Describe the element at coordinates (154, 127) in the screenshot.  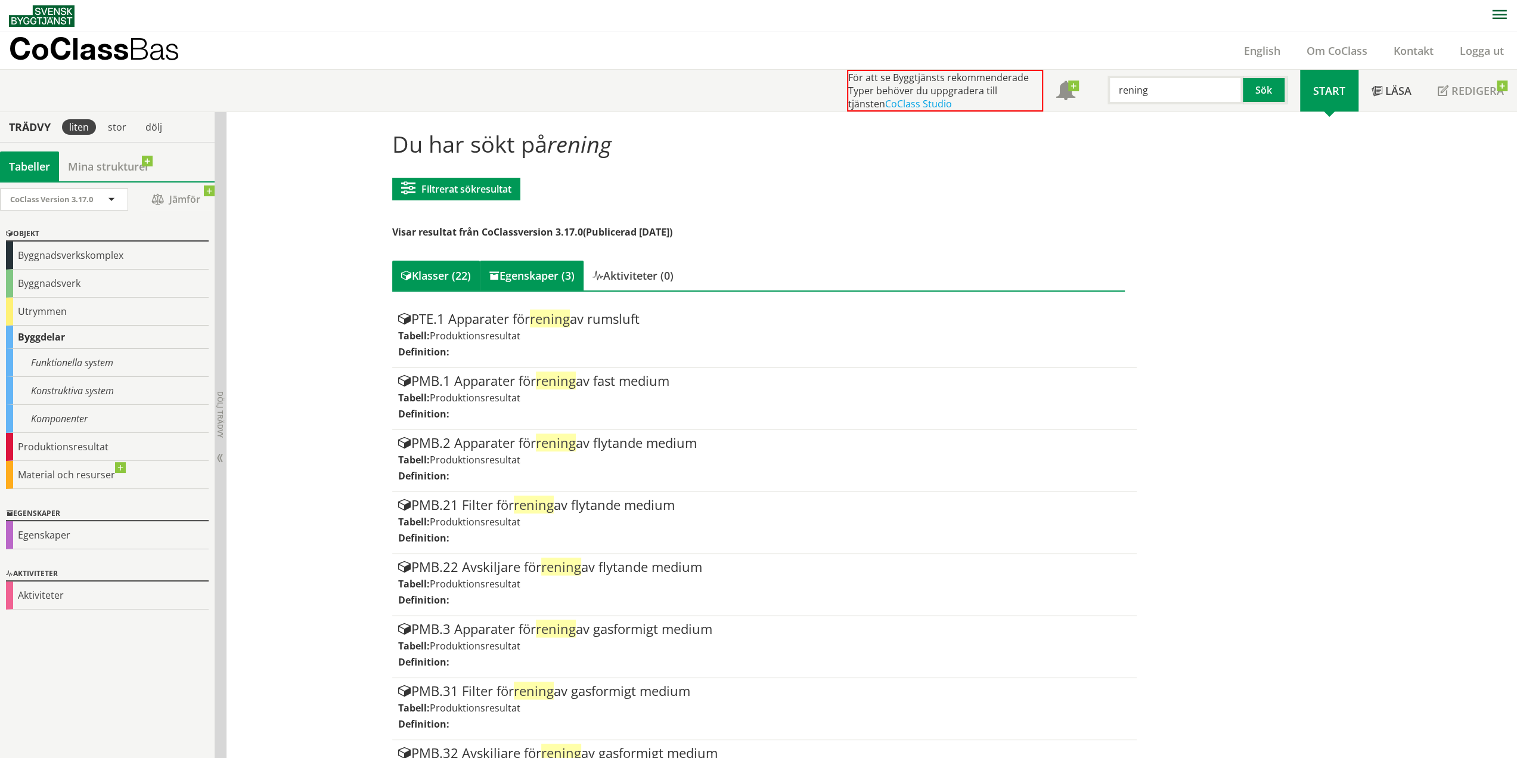
I see `div: dölj` at that location.